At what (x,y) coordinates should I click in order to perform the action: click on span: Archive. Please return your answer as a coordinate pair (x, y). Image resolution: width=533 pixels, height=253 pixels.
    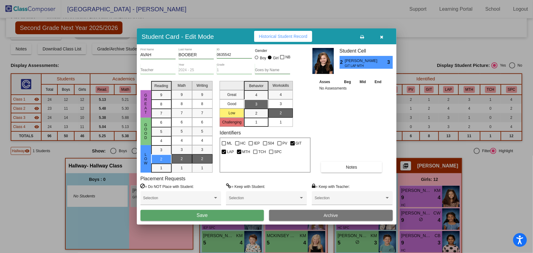
    Looking at the image, I should click on (331, 215).